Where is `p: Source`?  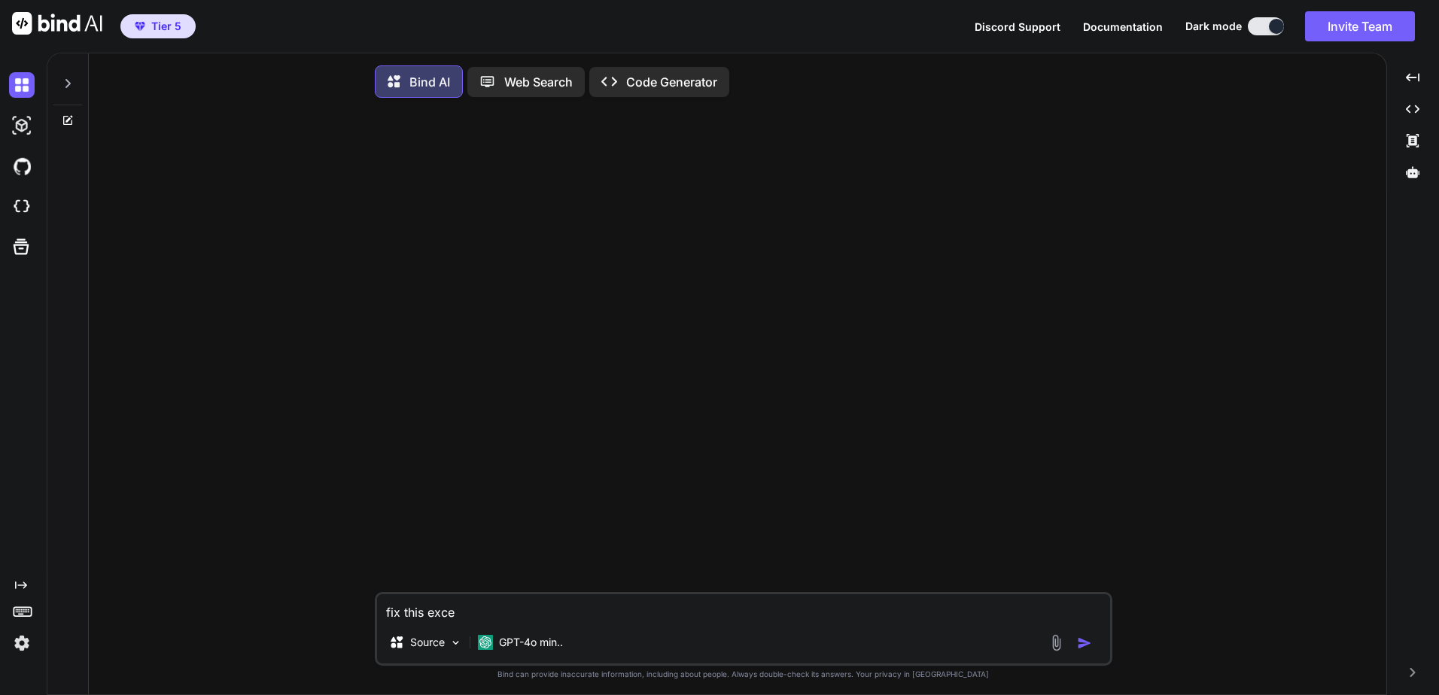
p: Source is located at coordinates (427, 643).